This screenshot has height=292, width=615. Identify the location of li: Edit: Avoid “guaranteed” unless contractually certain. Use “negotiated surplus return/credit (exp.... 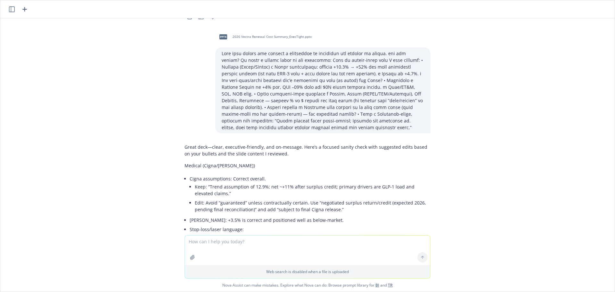
(313, 206).